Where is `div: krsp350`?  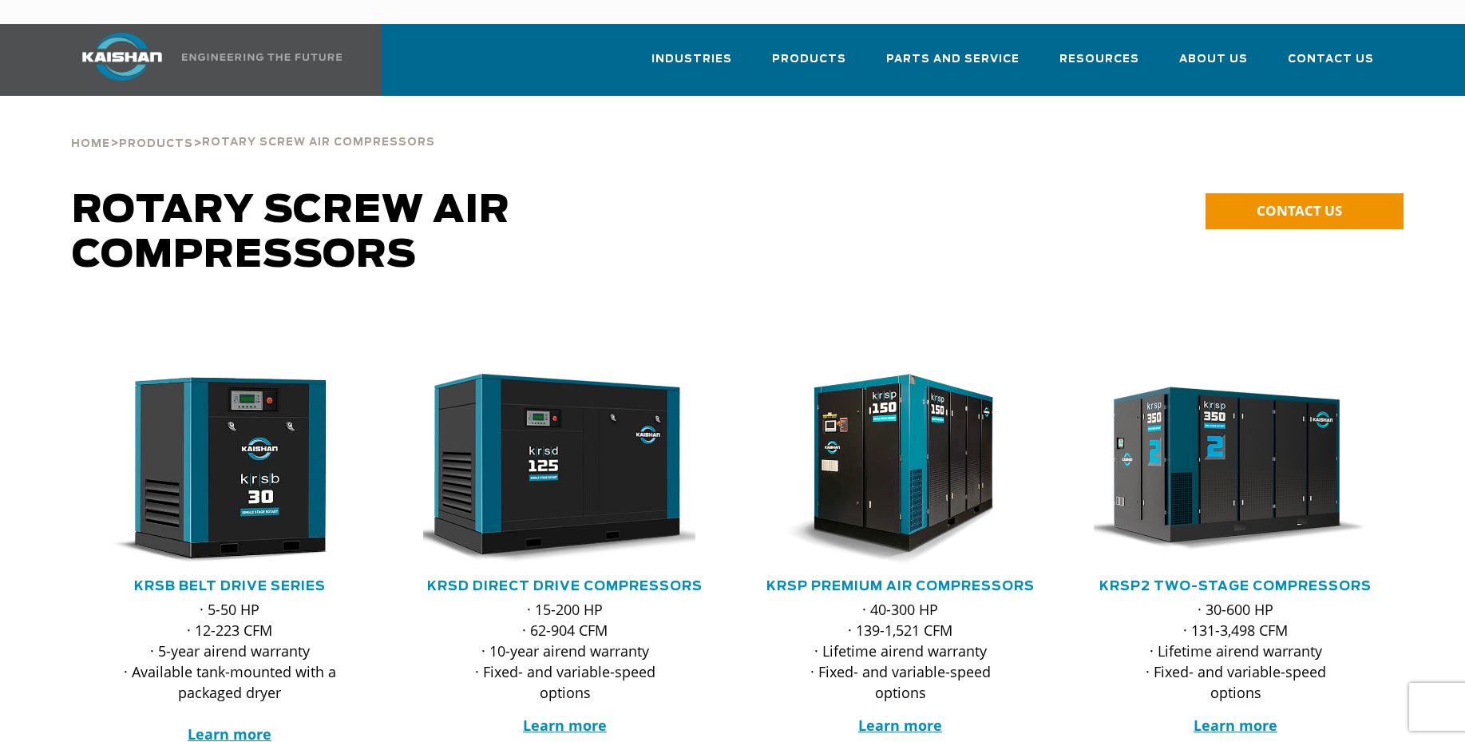 div: krsp350 is located at coordinates (1236, 469).